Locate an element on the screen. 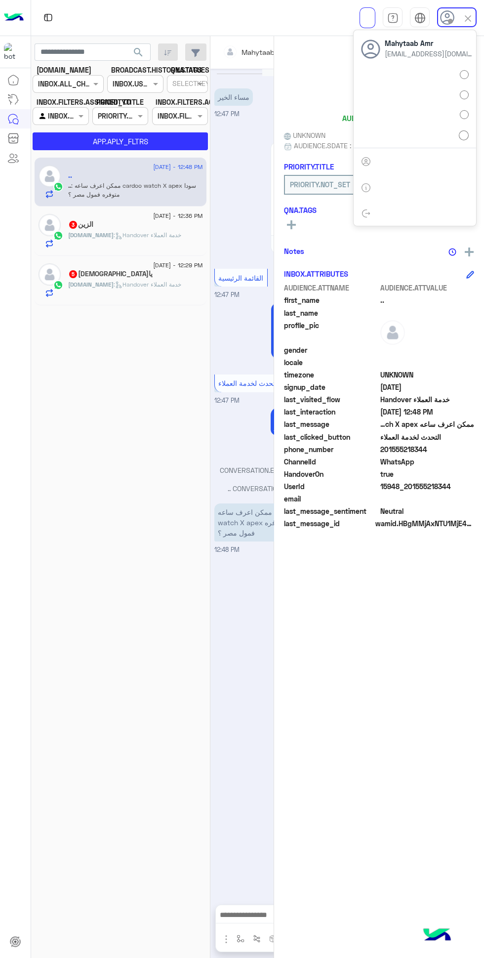  h5: يارب is located at coordinates (110, 274).